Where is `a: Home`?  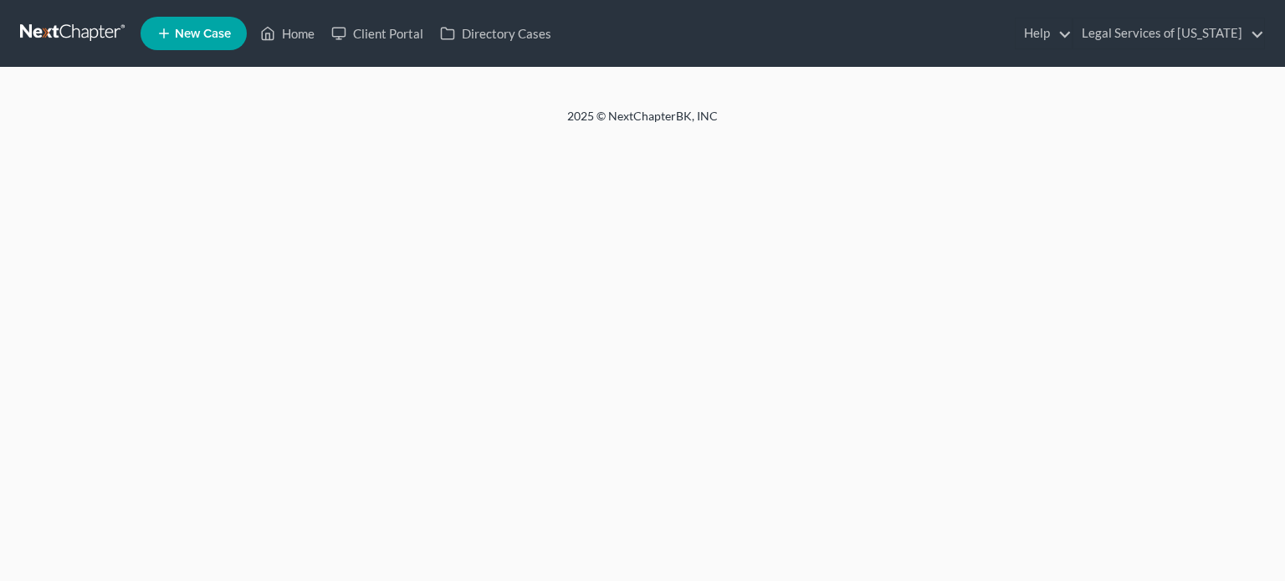 a: Home is located at coordinates (287, 33).